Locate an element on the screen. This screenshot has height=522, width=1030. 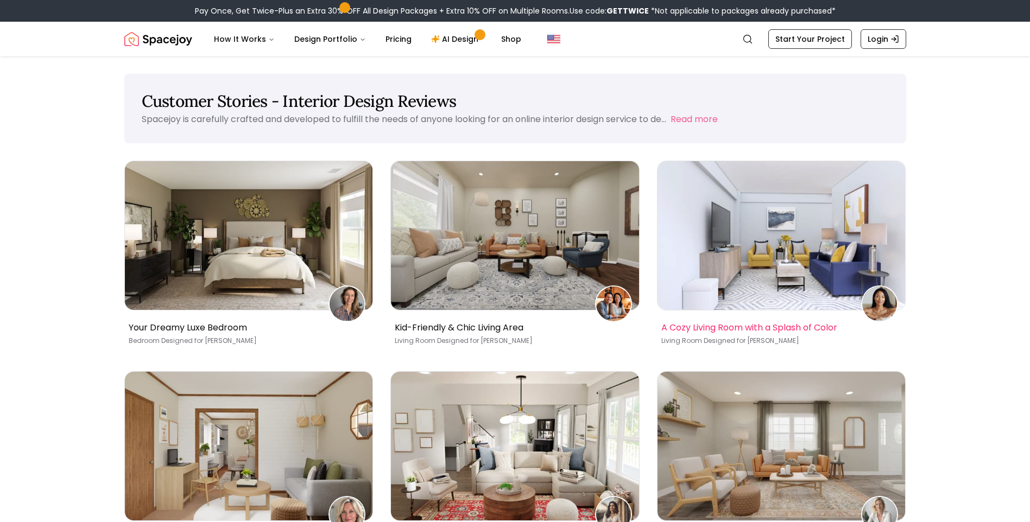
img: United States is located at coordinates (554, 39).